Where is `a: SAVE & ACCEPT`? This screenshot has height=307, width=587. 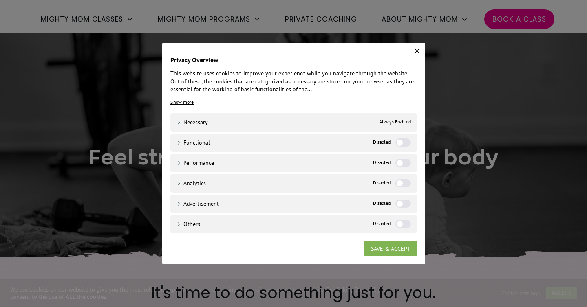
a: SAVE & ACCEPT is located at coordinates (391, 249).